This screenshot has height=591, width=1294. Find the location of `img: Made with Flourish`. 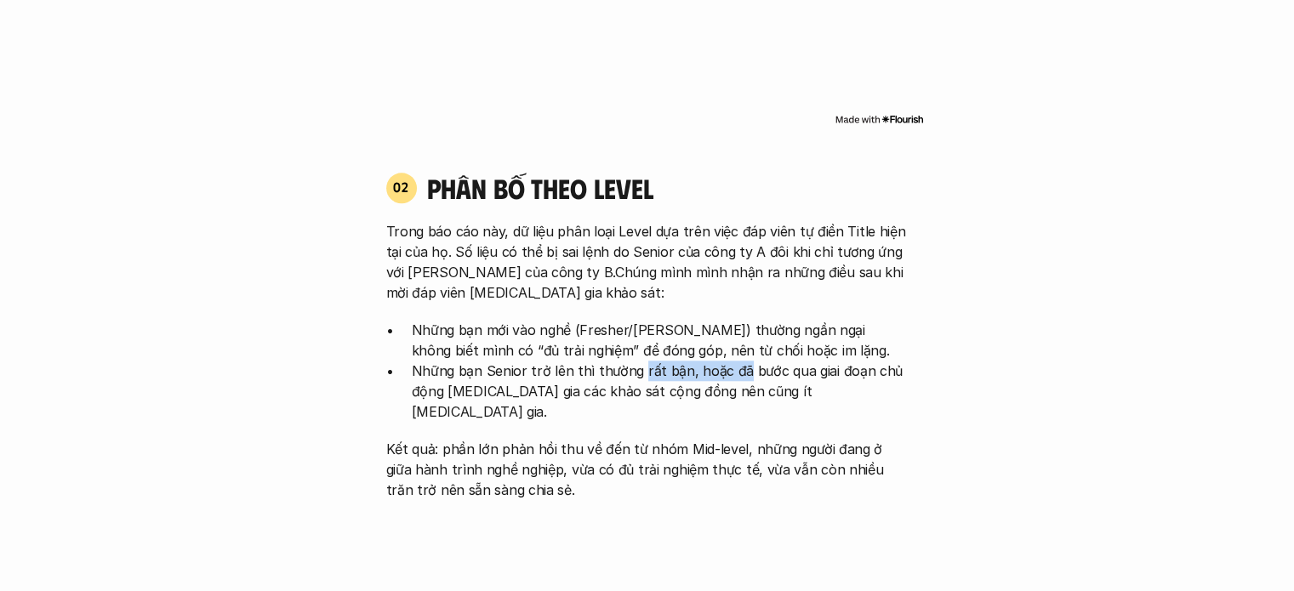

img: Made with Flourish is located at coordinates (879, 119).